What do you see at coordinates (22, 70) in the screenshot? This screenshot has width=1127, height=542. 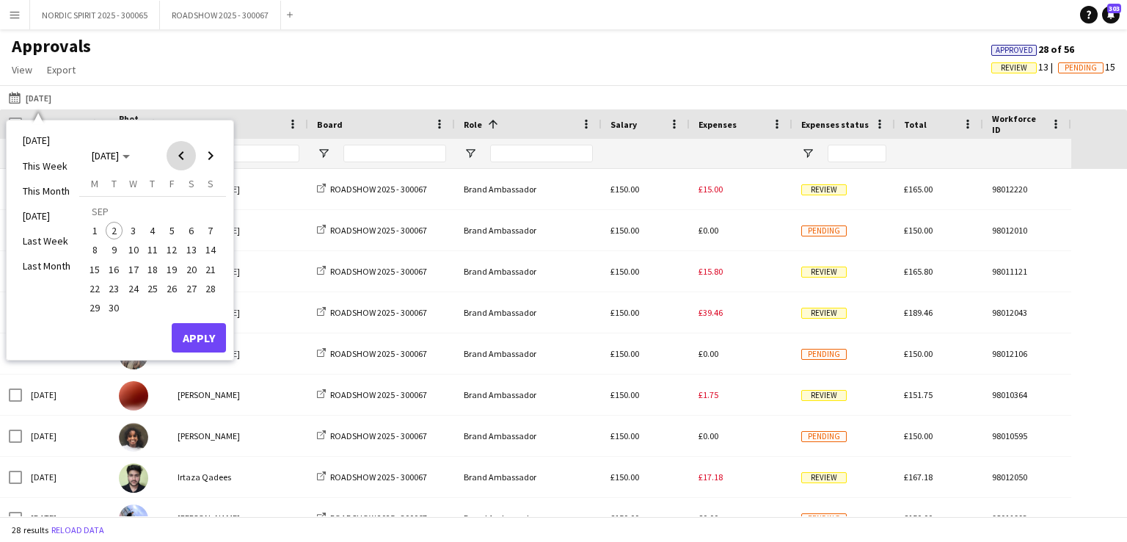 I see `span: View` at bounding box center [22, 70].